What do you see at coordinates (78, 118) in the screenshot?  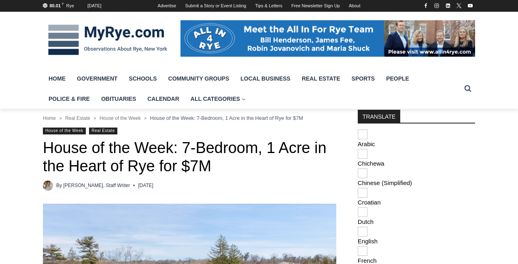 I see `span: Real Estate` at bounding box center [78, 118].